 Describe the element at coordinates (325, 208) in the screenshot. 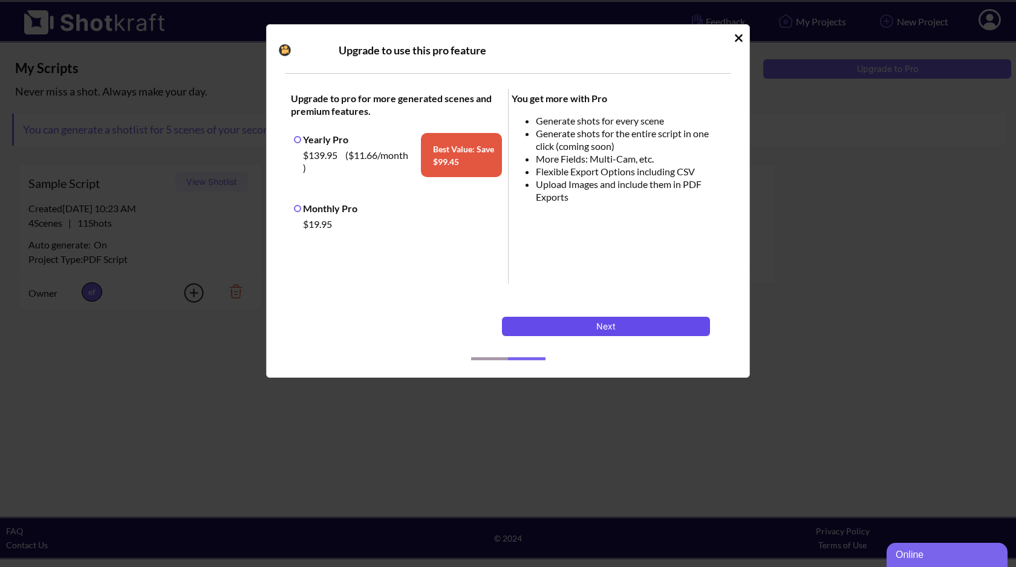

I see `label: Monthly Pro` at that location.